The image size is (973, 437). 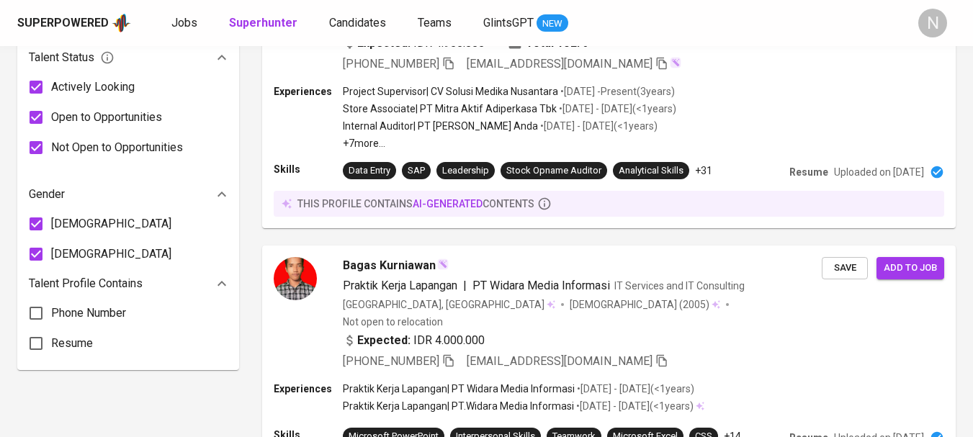 I want to click on img: app logo, so click(x=121, y=23).